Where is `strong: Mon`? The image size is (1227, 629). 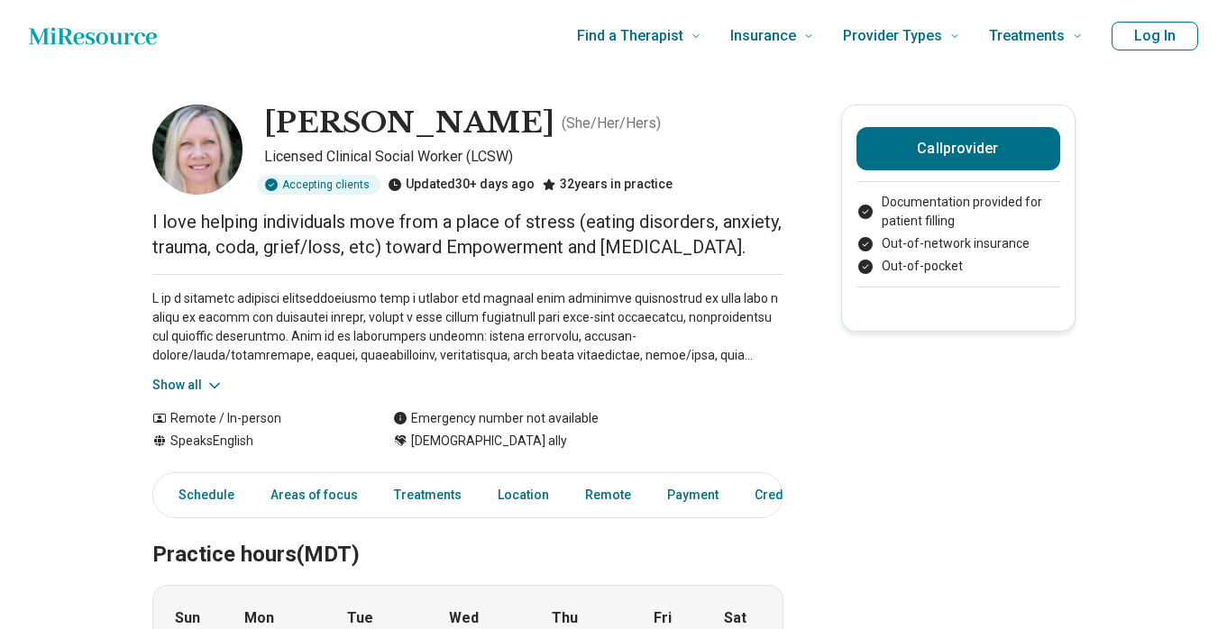
strong: Mon is located at coordinates (259, 619).